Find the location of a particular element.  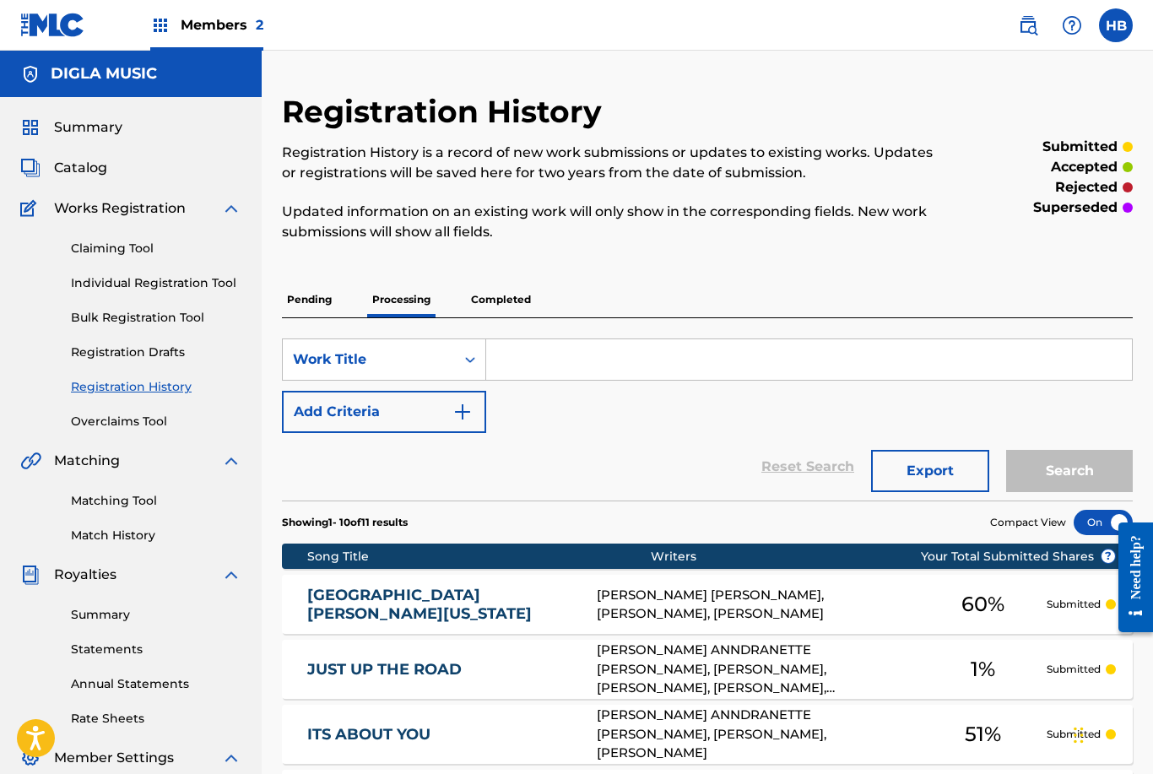

span: 60 % is located at coordinates (982, 604).